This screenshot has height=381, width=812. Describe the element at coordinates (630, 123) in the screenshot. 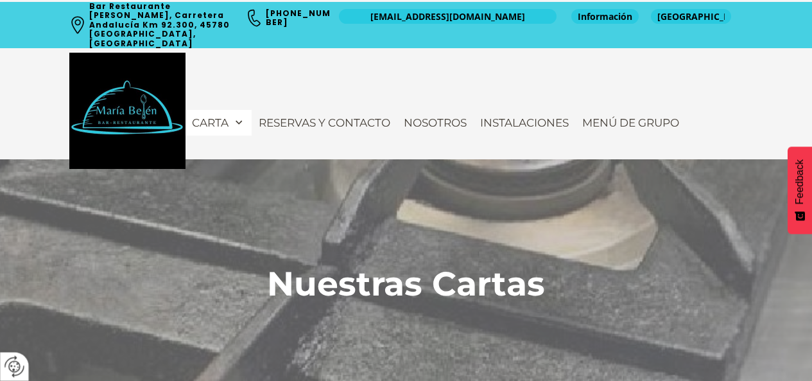

I see `a: Menú de Grupo` at that location.